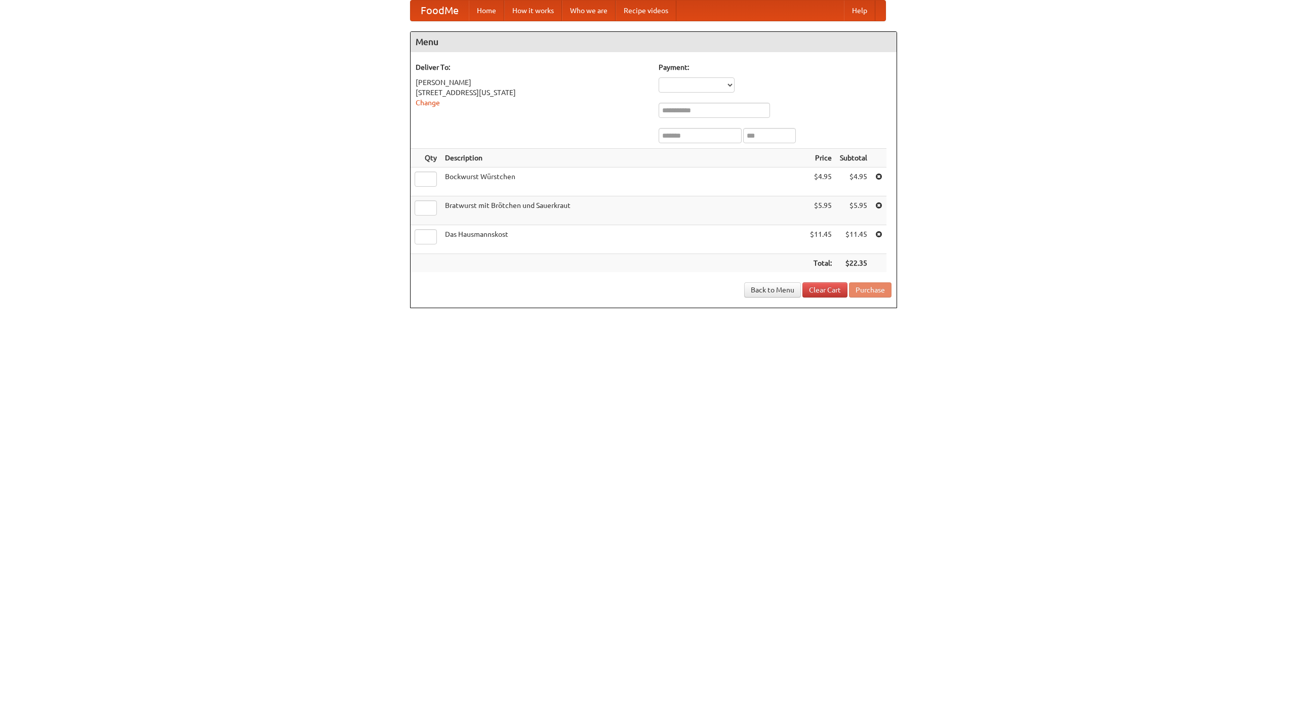 Image resolution: width=1296 pixels, height=716 pixels. What do you see at coordinates (589, 11) in the screenshot?
I see `a: Who we are` at bounding box center [589, 11].